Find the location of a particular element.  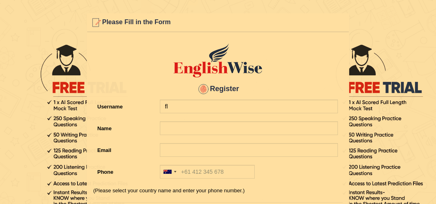

label: Email is located at coordinates (124, 148).